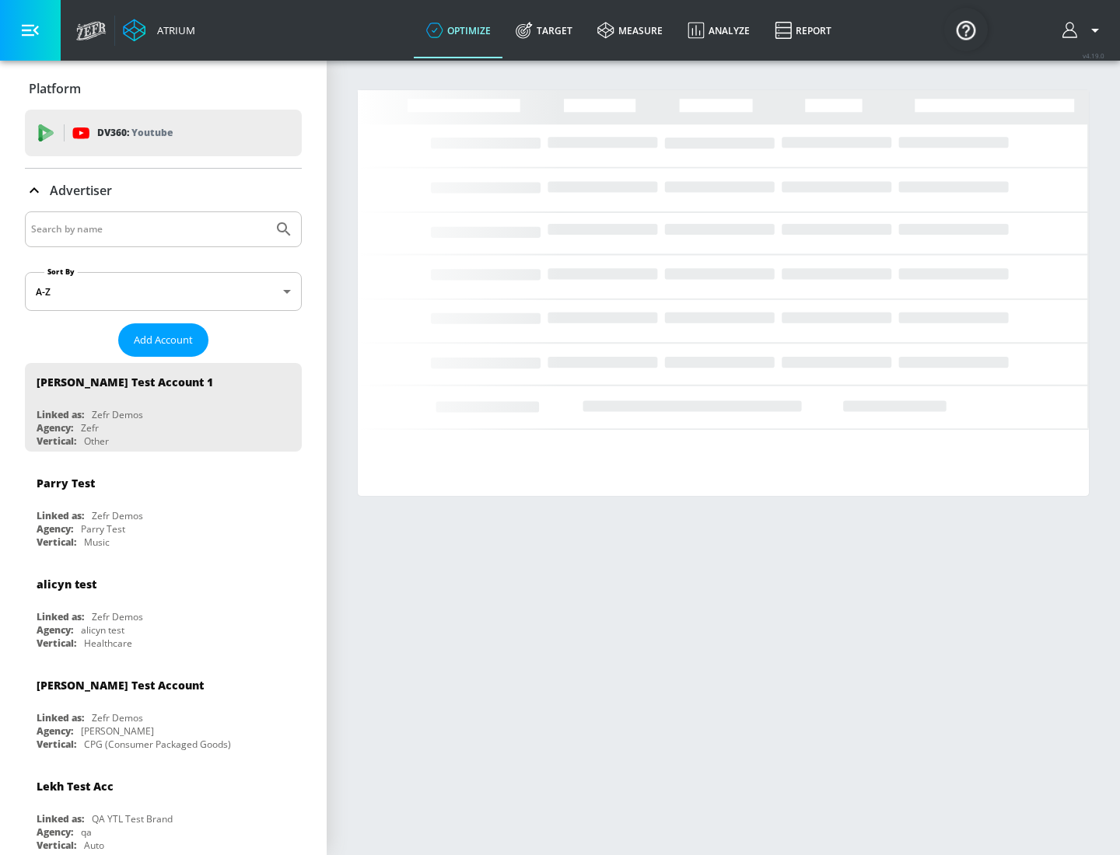 The image size is (1120, 855). What do you see at coordinates (157, 744) in the screenshot?
I see `div: CPG (Consumer Packaged Goods)` at bounding box center [157, 744].